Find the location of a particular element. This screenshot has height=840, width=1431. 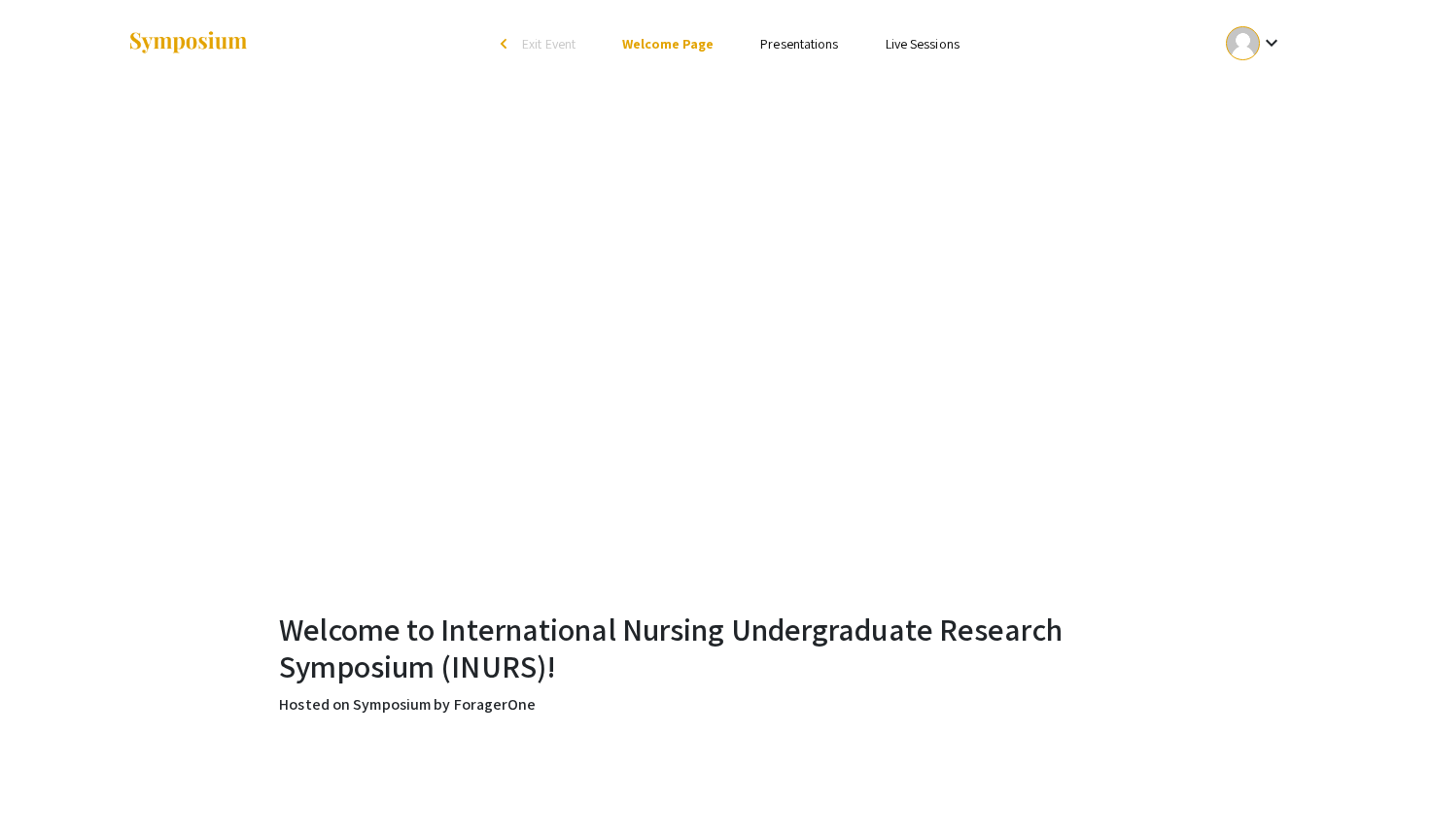

p: Hosted on Symposium by ForagerOne is located at coordinates (715, 705).